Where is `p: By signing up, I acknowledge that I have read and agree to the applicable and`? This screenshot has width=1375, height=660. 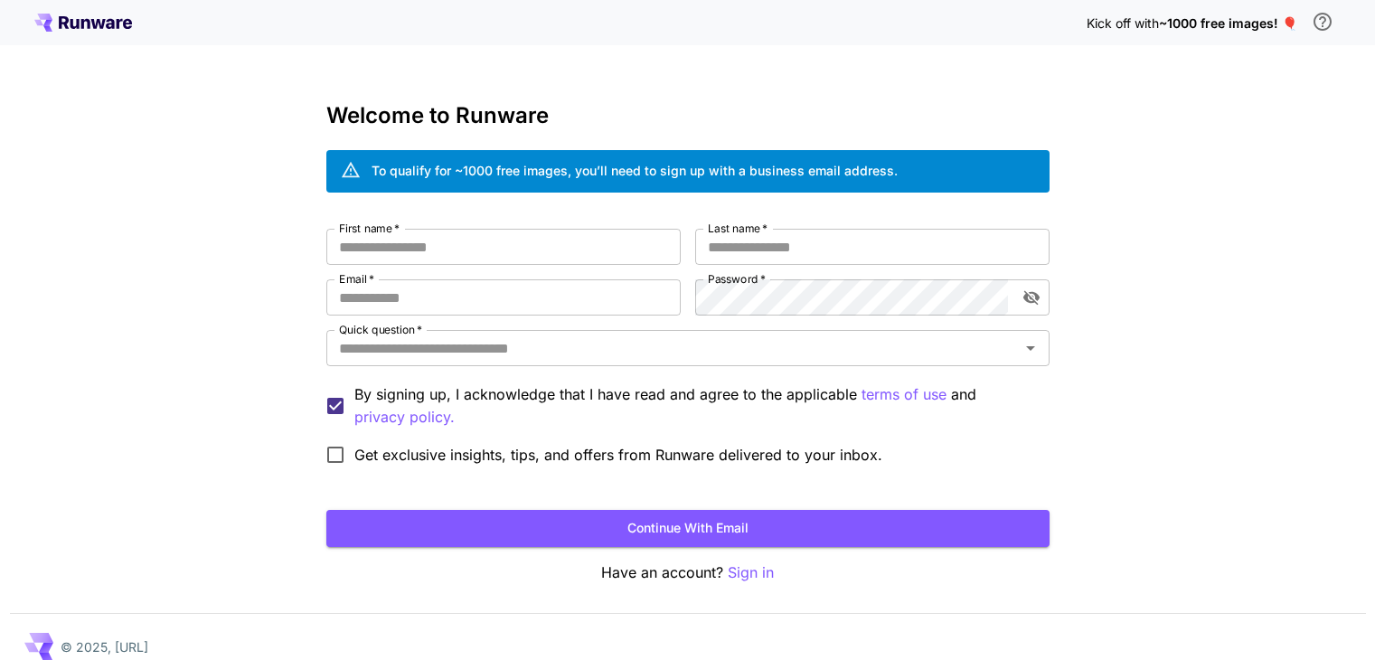 p: By signing up, I acknowledge that I have read and agree to the applicable and is located at coordinates (694, 406).